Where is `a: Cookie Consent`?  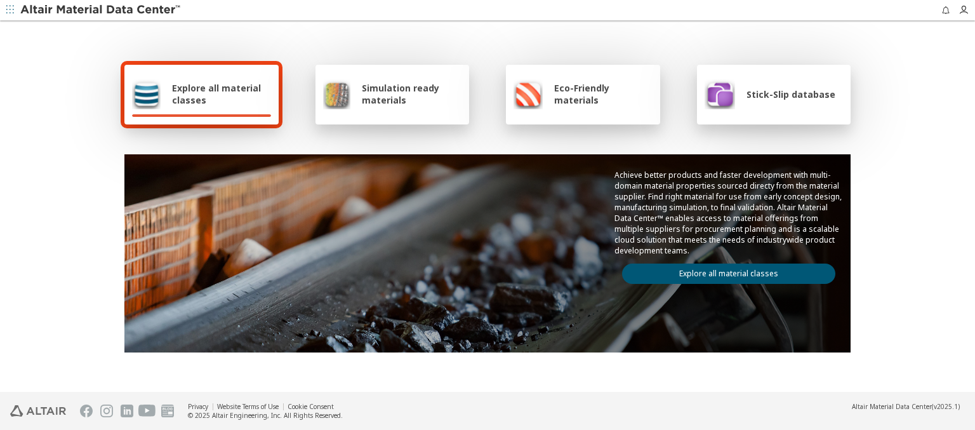
a: Cookie Consent is located at coordinates (310, 406).